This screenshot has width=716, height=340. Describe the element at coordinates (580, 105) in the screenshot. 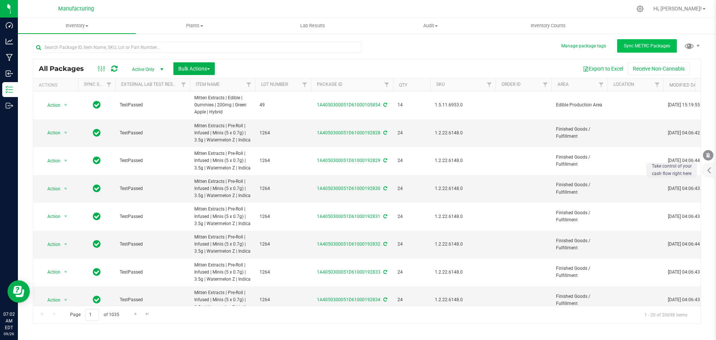

I see `span: Edible Production Area` at that location.